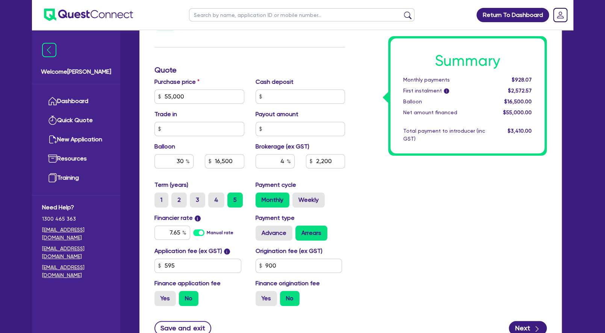  I want to click on label: 3, so click(197, 200).